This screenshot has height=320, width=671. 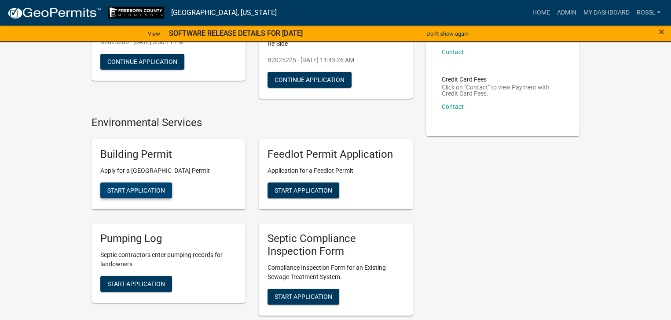 I want to click on a: View, so click(x=154, y=33).